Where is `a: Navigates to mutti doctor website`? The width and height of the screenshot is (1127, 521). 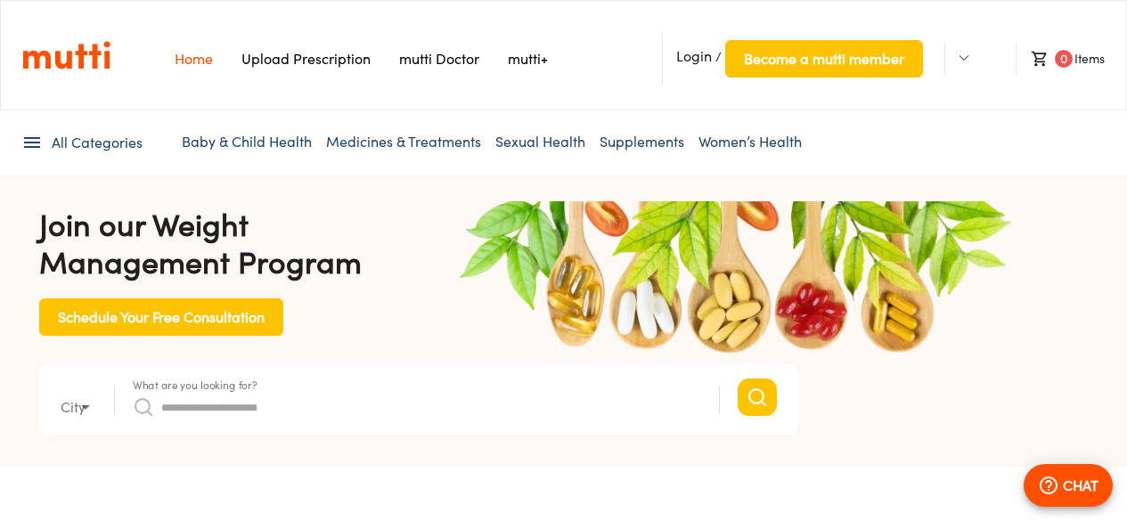 a: Navigates to mutti doctor website is located at coordinates (439, 59).